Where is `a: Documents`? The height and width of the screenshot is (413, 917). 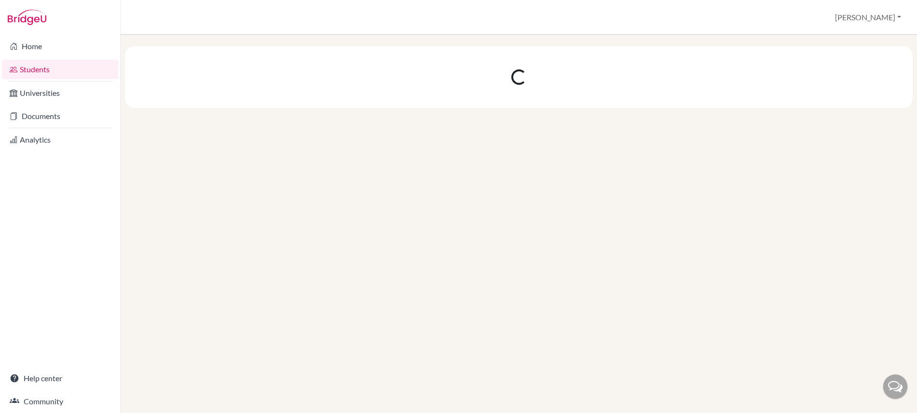 a: Documents is located at coordinates (60, 116).